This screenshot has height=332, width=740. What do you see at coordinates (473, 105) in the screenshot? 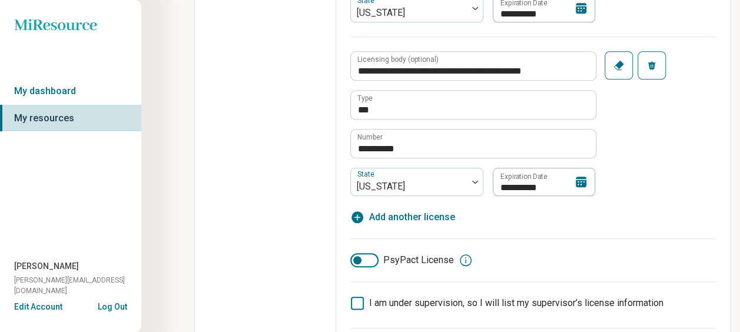
I see `input: credential.licenses.2.name` at bounding box center [473, 105].